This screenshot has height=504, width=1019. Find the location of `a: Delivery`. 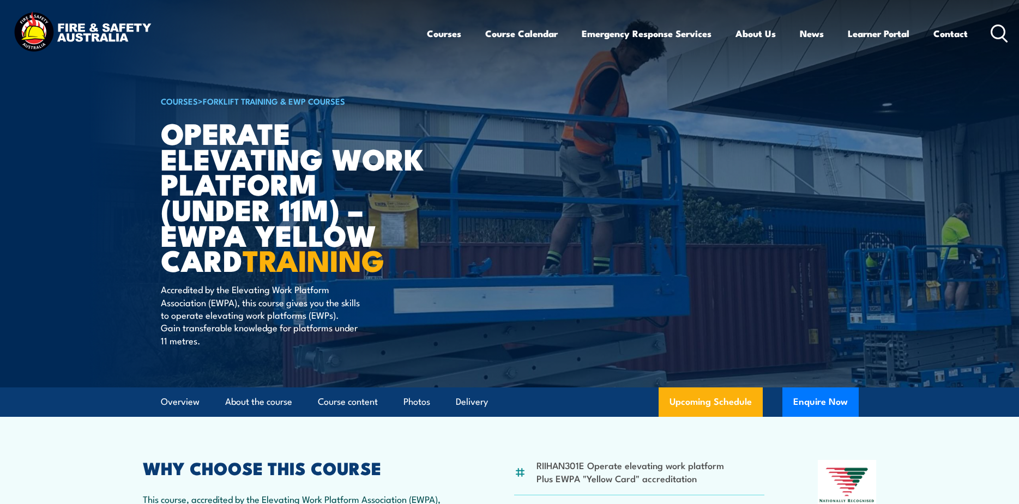

a: Delivery is located at coordinates (472, 402).